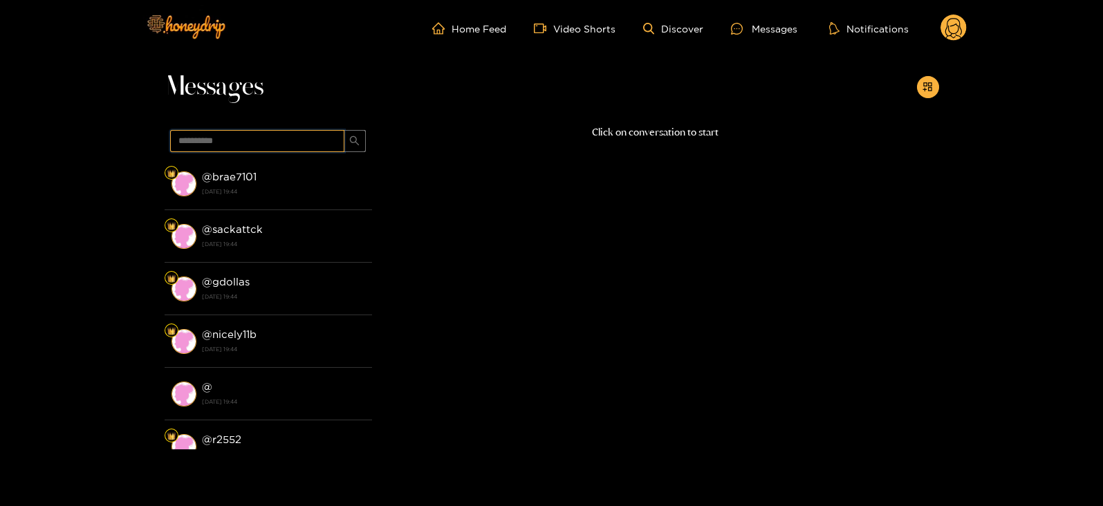 Image resolution: width=1103 pixels, height=506 pixels. I want to click on a: Discover, so click(673, 28).